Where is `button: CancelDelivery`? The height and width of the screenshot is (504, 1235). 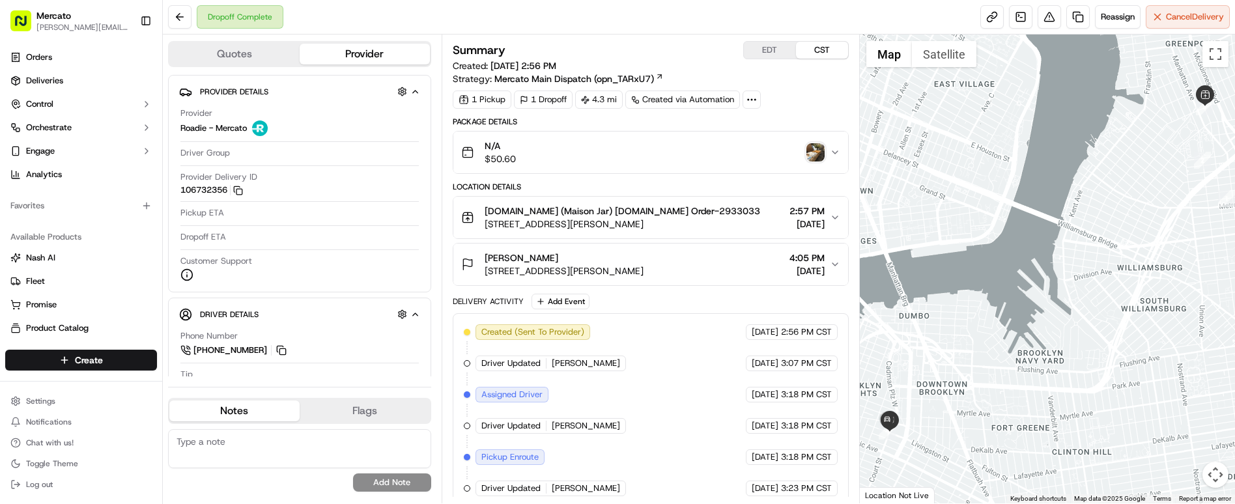 button: CancelDelivery is located at coordinates (1188, 17).